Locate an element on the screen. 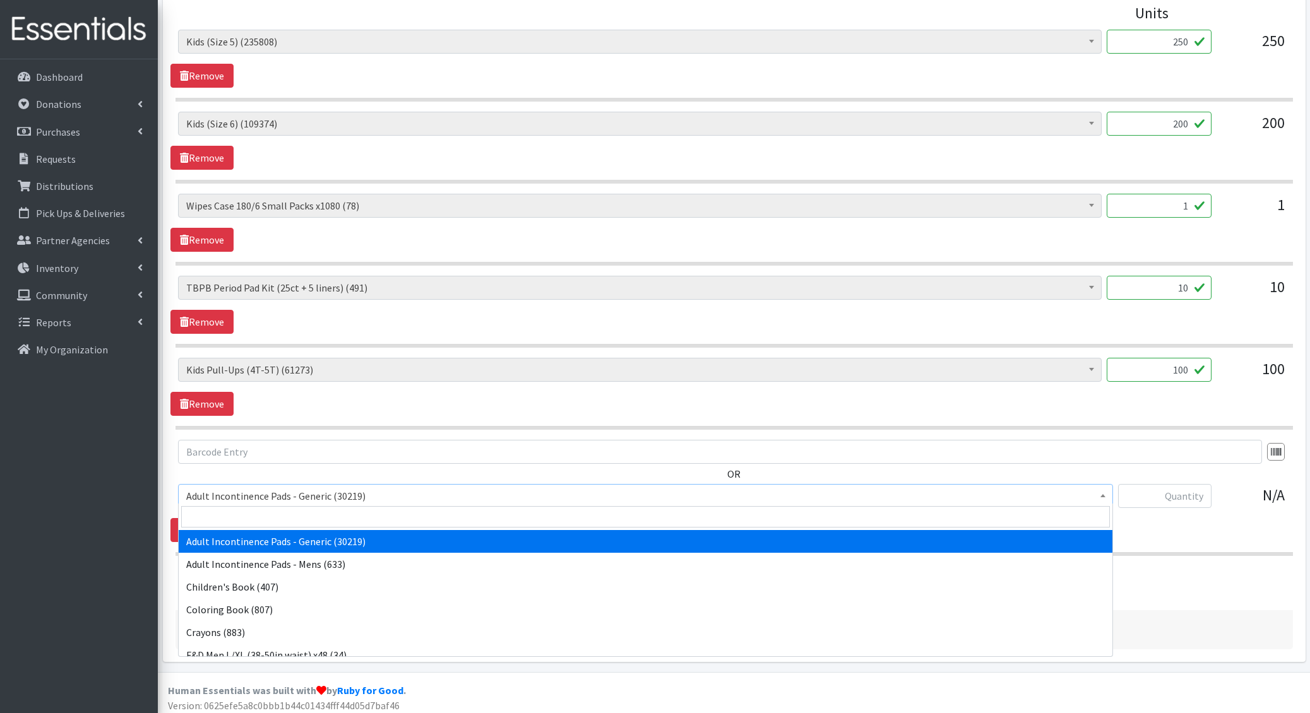 The image size is (1310, 713). li: Children's Book (407) is located at coordinates (645, 587).